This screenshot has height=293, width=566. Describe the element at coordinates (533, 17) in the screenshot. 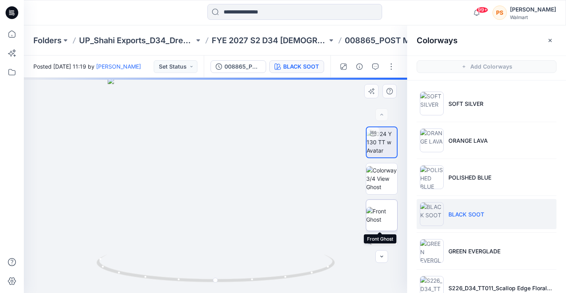

I see `div: Walmart` at that location.